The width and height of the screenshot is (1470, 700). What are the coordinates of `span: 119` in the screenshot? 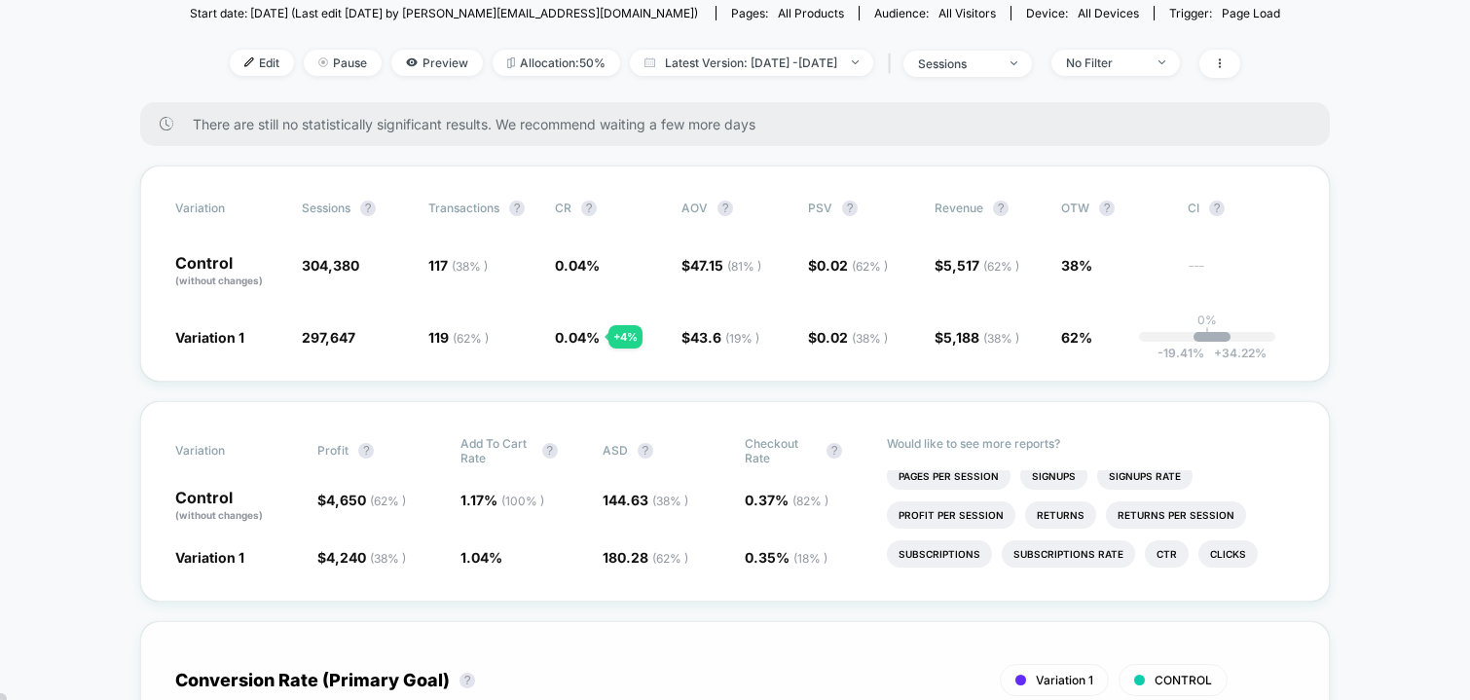 It's located at (458, 337).